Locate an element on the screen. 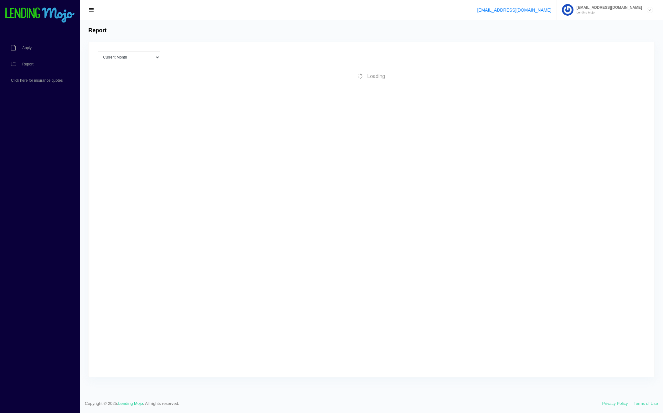  h4: Report is located at coordinates (97, 31).